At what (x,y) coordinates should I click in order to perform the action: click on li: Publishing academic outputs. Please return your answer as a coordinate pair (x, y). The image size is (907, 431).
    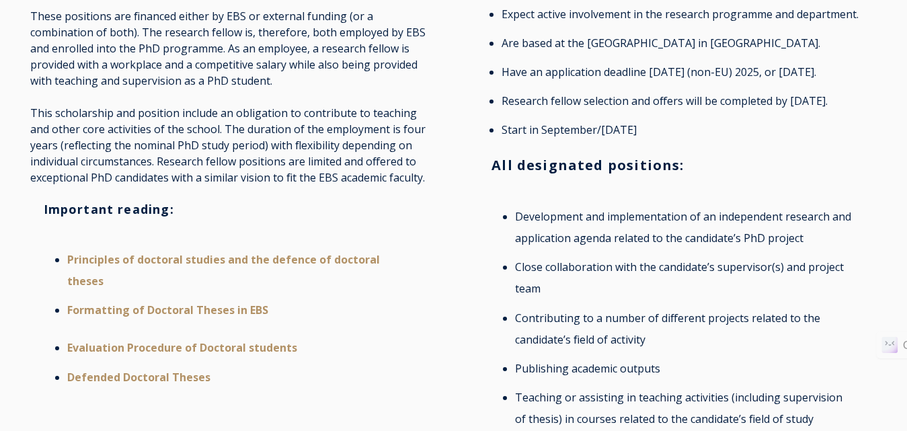
    Looking at the image, I should click on (685, 368).